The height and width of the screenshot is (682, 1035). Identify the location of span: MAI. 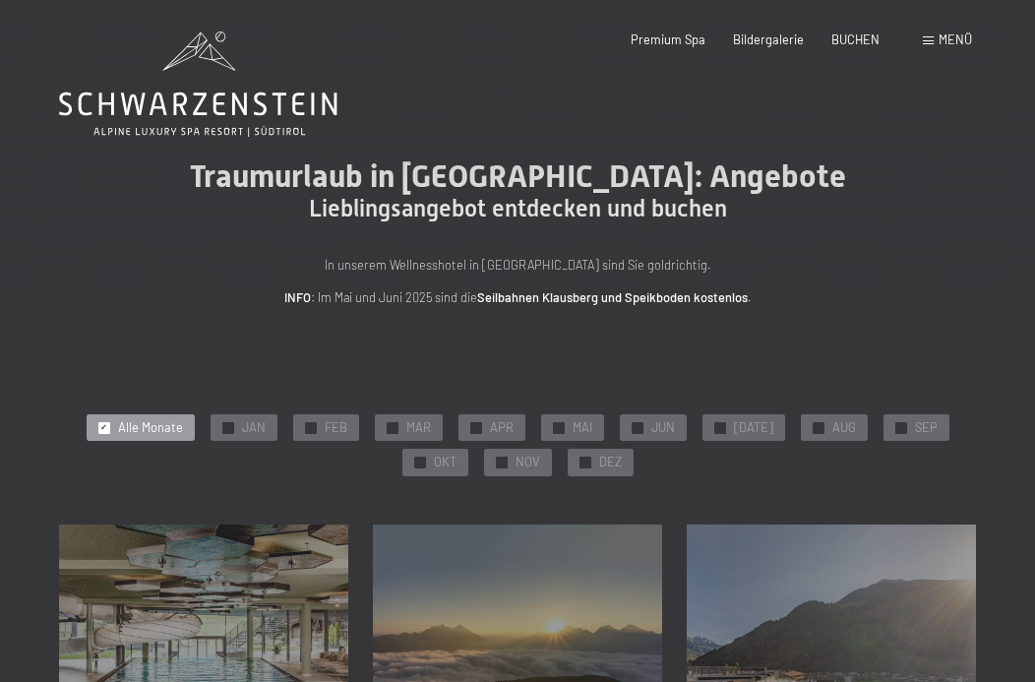
(582, 428).